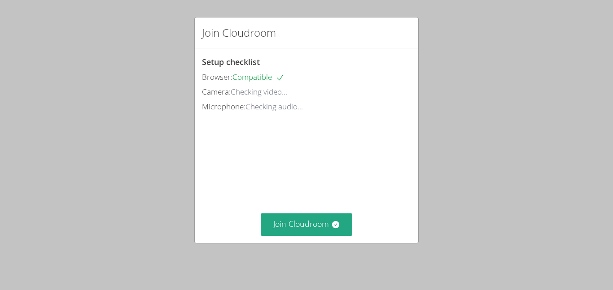 This screenshot has width=613, height=290. Describe the element at coordinates (231, 62) in the screenshot. I see `span: Setup checklist` at that location.